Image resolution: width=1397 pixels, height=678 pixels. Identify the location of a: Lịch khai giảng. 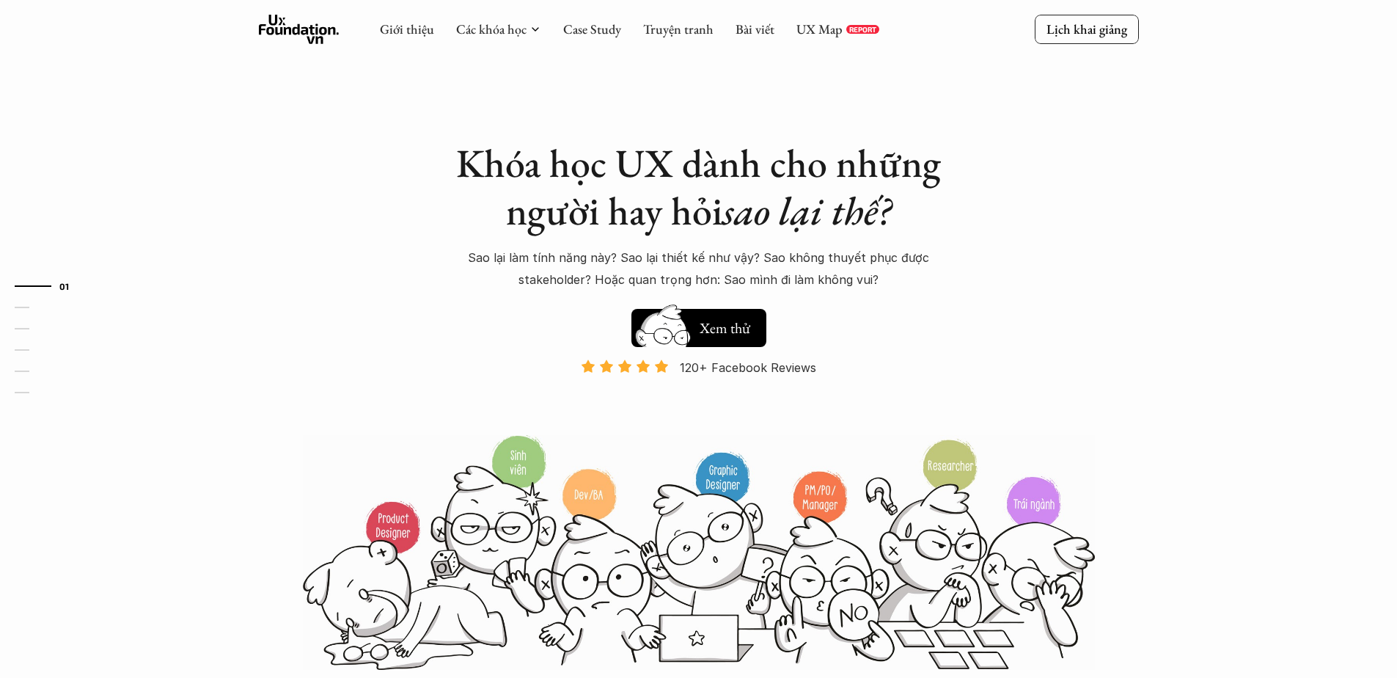
(1087, 29).